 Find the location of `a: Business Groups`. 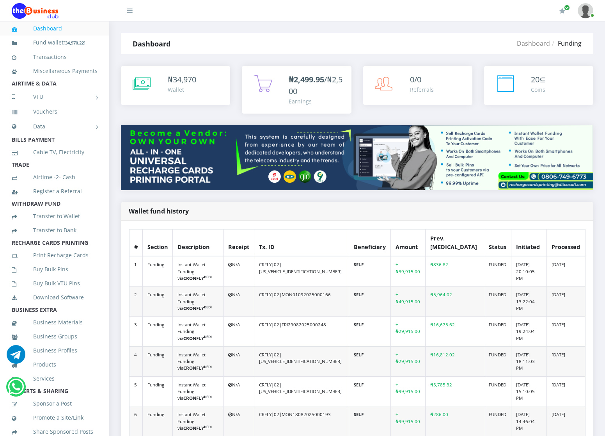

a: Business Groups is located at coordinates (55, 336).